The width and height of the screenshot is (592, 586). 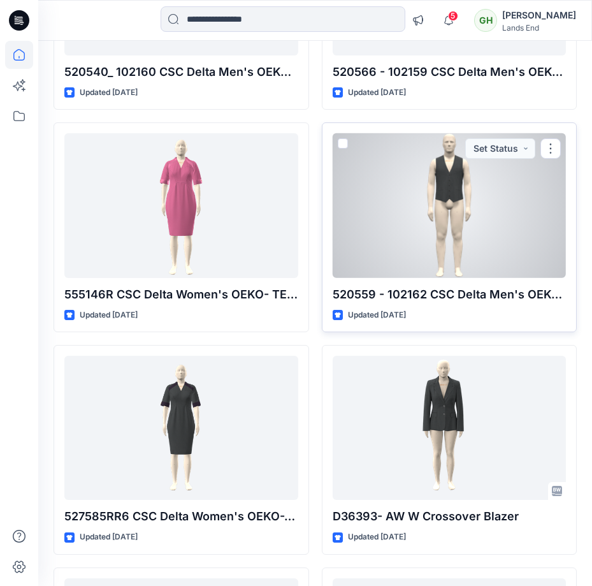 What do you see at coordinates (181, 428) in the screenshot?
I see `a: 527585RR6 CSC Delta Women's OEKO-TEX Shared Non Wool V-Neck Dress` at bounding box center [181, 428].